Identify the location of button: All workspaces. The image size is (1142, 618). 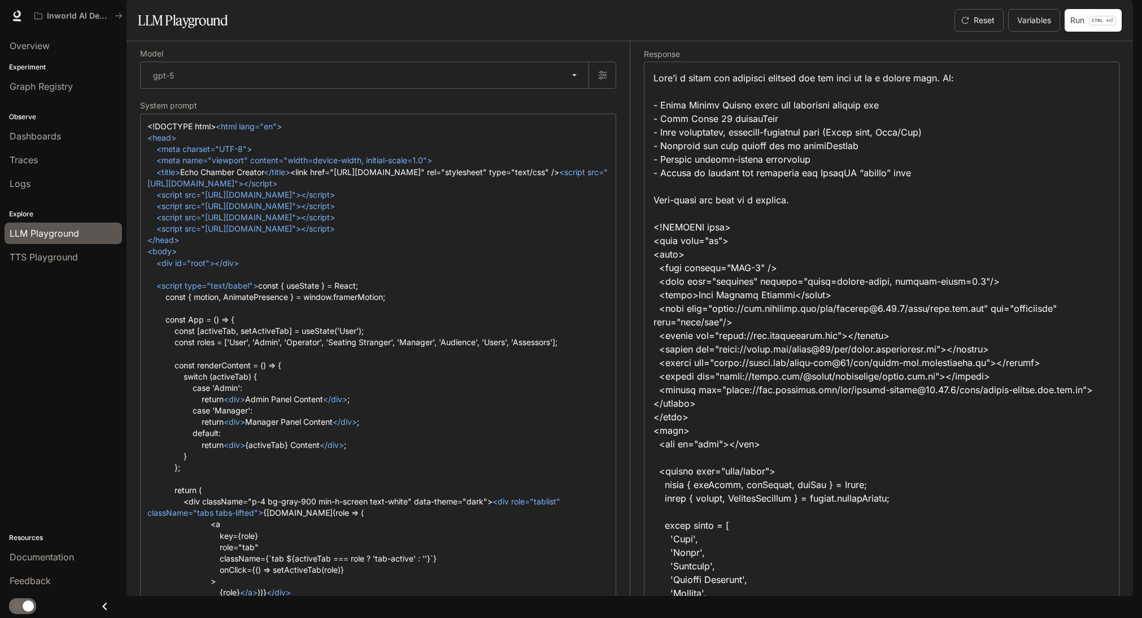
(79, 16).